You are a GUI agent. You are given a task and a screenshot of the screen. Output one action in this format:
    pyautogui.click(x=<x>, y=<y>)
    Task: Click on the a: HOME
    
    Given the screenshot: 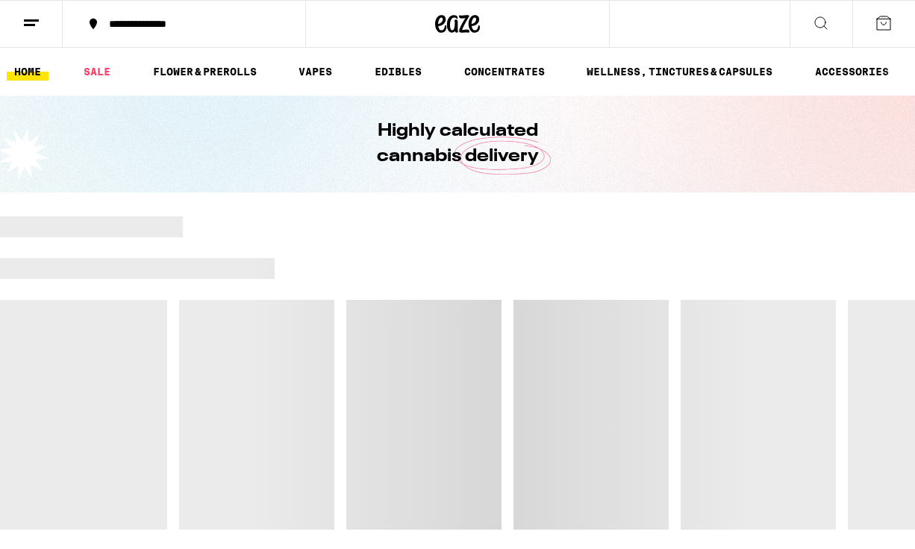 What is the action you would take?
    pyautogui.click(x=28, y=72)
    